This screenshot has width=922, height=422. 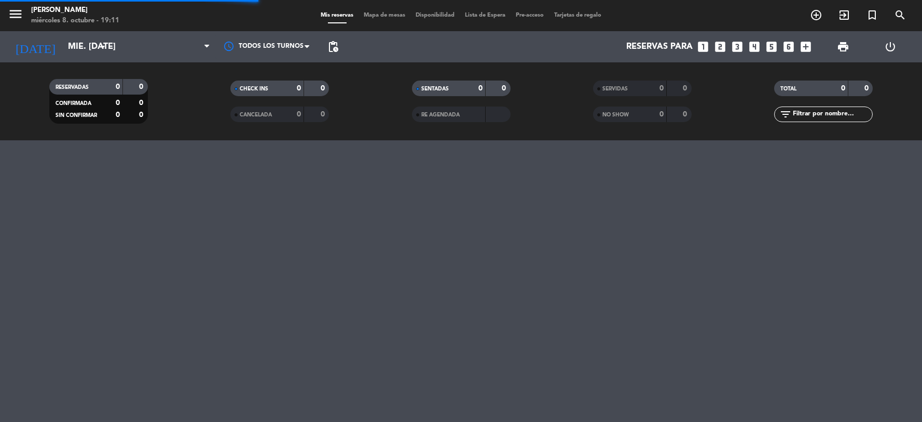 I want to click on i: looks_two, so click(x=721, y=47).